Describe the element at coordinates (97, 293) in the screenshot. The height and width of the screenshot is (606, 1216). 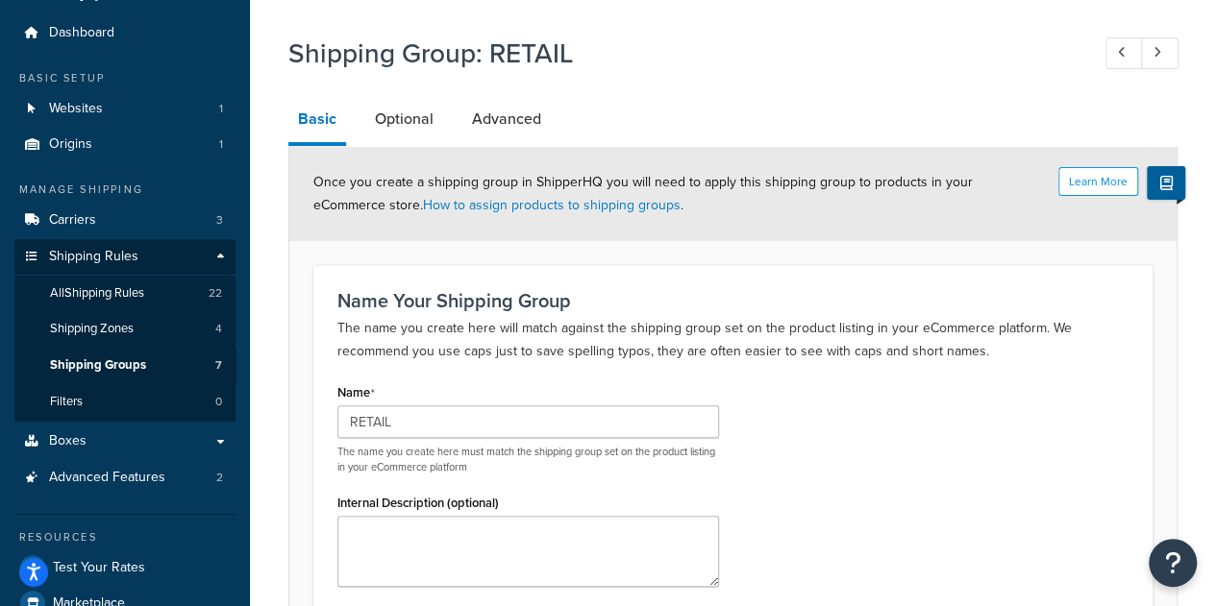
I see `span: All Shipping Rules` at that location.